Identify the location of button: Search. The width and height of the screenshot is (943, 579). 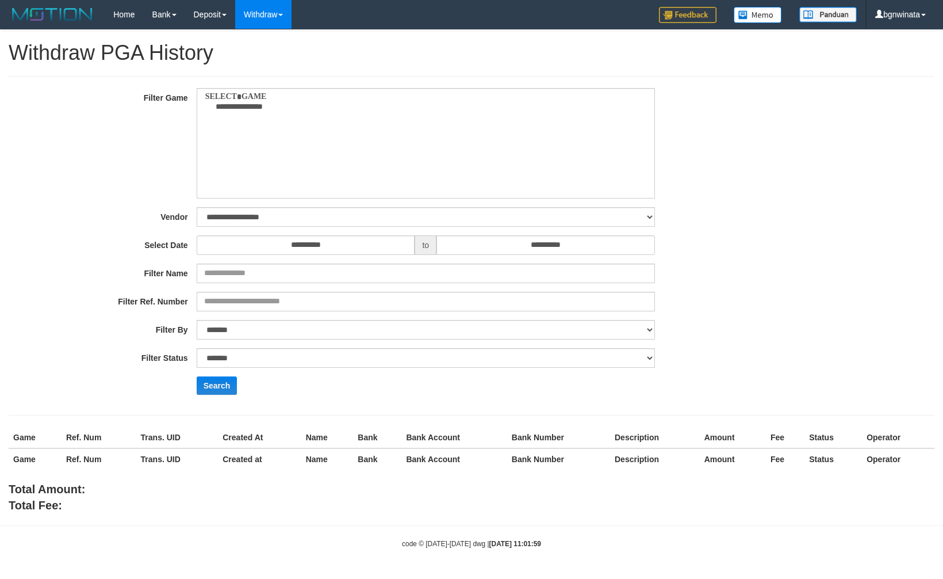
(217, 385).